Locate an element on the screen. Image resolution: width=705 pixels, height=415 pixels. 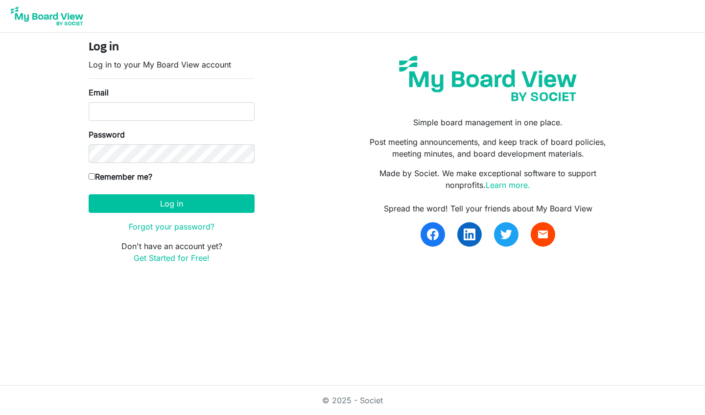
label: Remember me? is located at coordinates (120, 177).